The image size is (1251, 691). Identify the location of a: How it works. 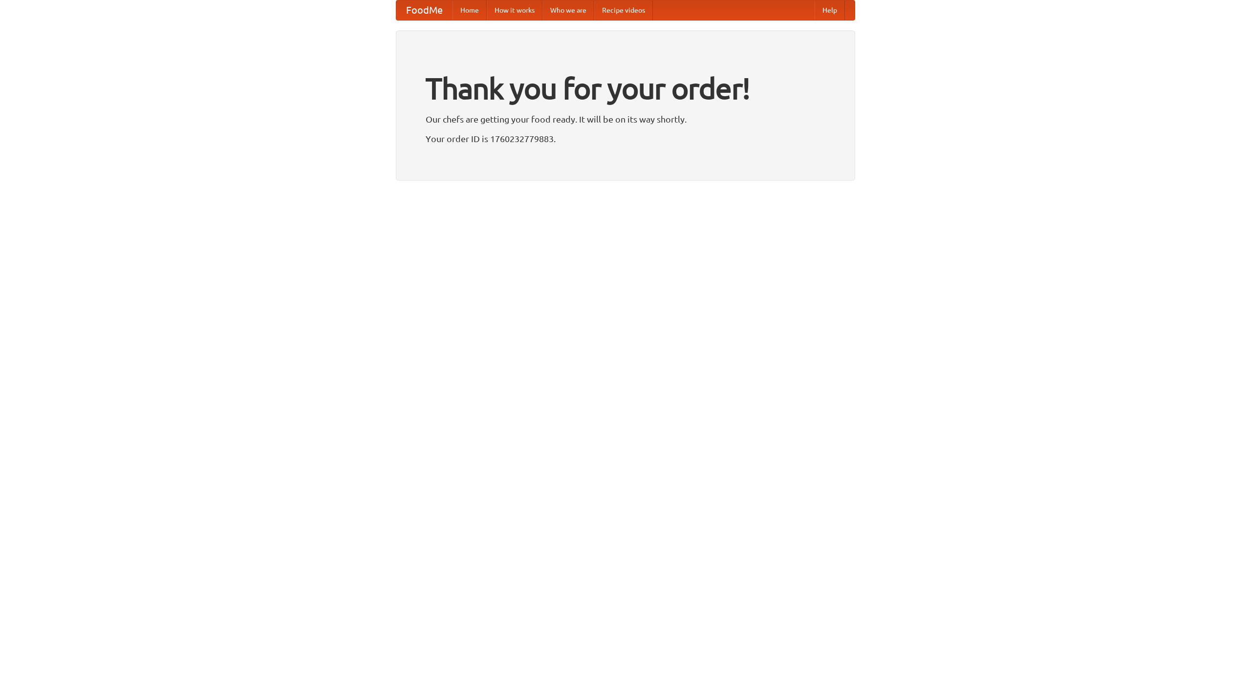
(514, 10).